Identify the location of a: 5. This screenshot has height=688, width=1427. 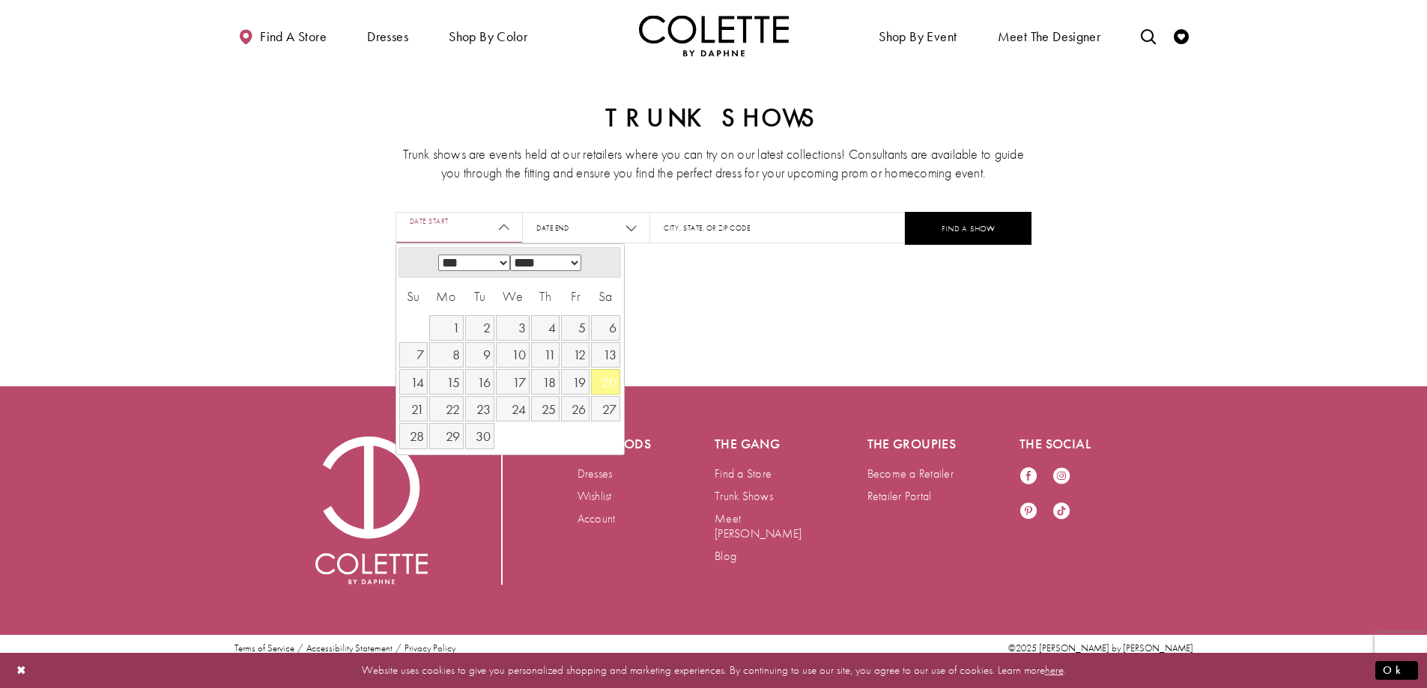
(575, 328).